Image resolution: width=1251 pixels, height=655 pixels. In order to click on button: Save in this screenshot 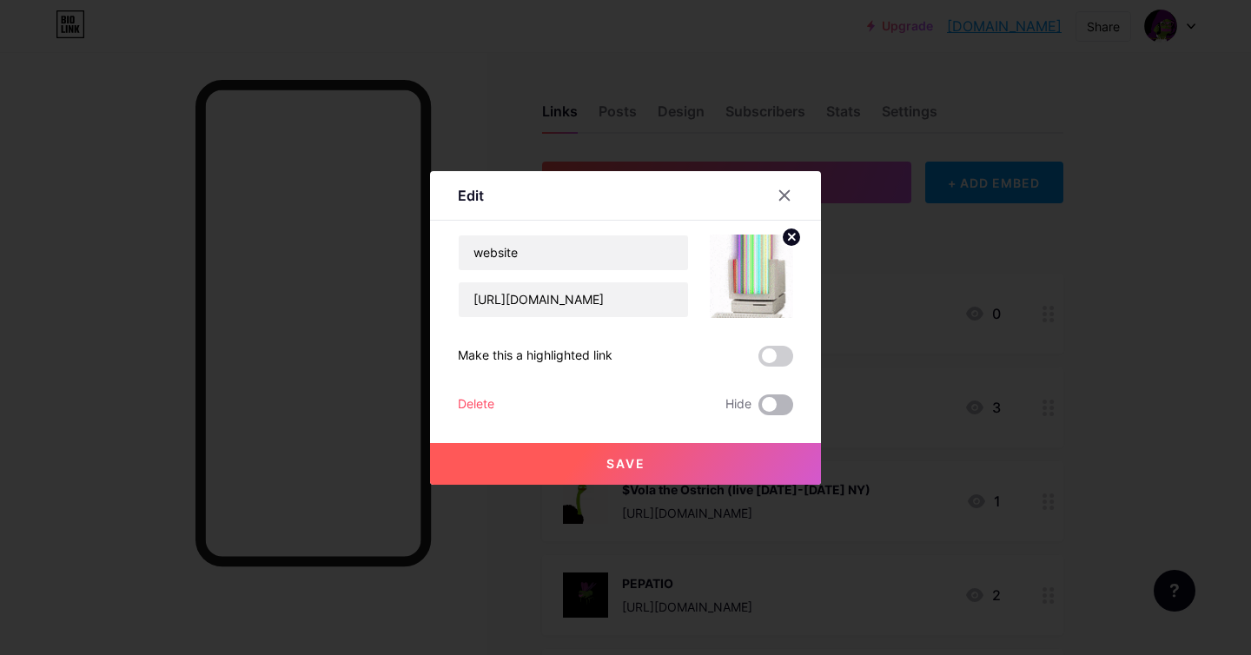, I will do `click(625, 464)`.